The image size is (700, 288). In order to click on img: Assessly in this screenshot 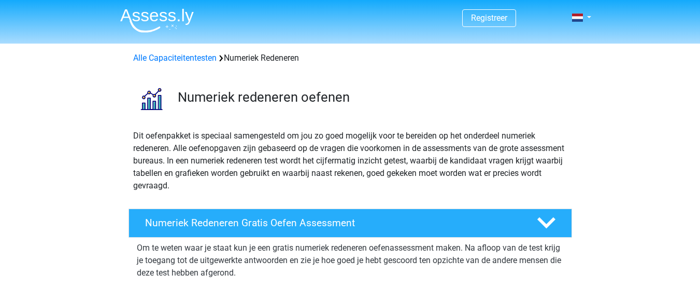, I will do `click(157, 20)`.